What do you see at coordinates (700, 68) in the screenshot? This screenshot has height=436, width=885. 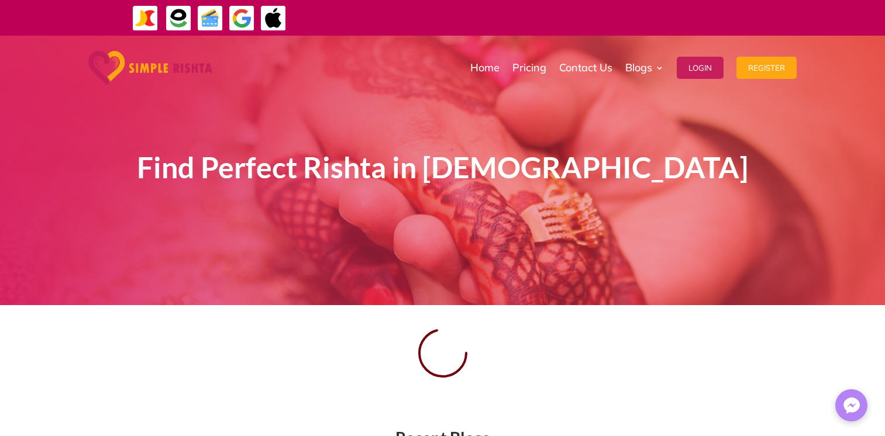 I see `button: Login` at bounding box center [700, 68].